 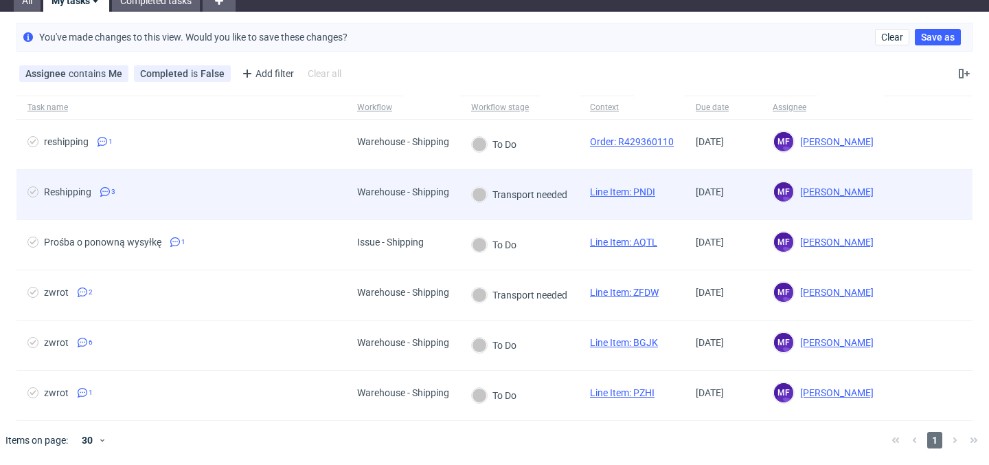 What do you see at coordinates (89, 74) in the screenshot?
I see `span: contains` at bounding box center [89, 74].